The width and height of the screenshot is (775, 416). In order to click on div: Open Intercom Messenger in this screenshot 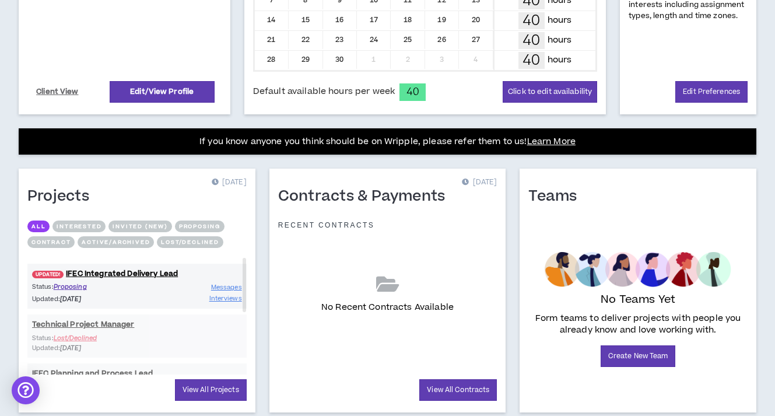, I will do `click(26, 390)`.